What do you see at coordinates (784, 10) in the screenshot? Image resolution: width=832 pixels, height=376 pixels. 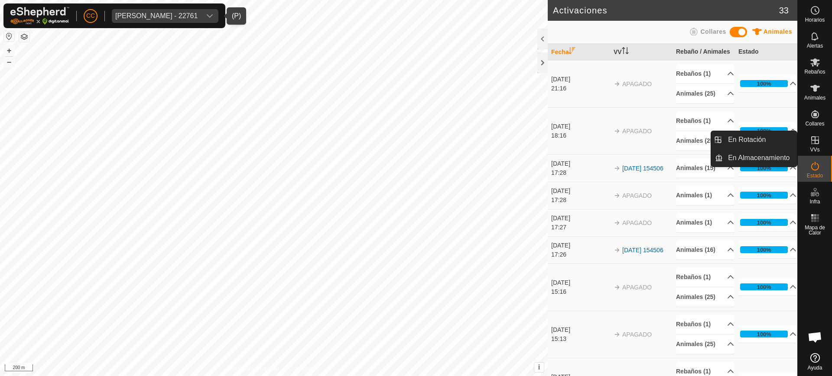 I see `span: 33` at bounding box center [784, 10].